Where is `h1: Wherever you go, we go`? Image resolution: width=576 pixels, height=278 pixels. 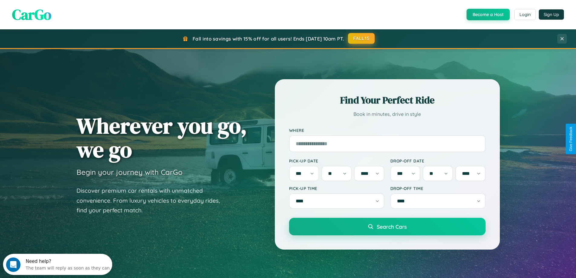 h1: Wherever you go, we go is located at coordinates (162, 138).